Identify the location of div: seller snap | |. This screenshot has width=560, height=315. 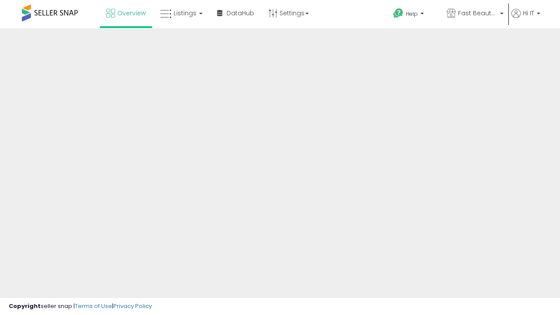
(80, 306).